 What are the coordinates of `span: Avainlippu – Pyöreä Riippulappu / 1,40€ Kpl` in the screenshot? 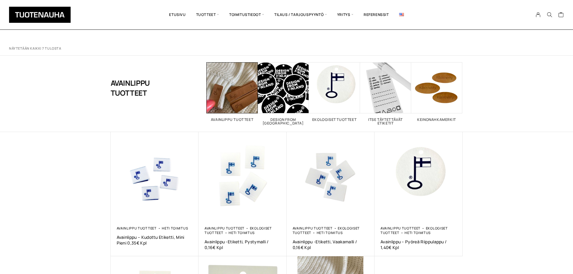 It's located at (418, 244).